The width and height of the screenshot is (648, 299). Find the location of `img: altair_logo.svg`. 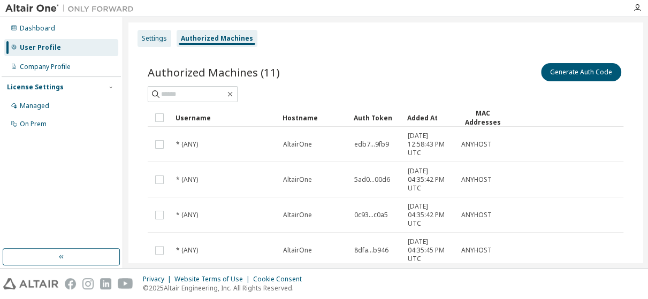

img: altair_logo.svg is located at coordinates (31, 284).